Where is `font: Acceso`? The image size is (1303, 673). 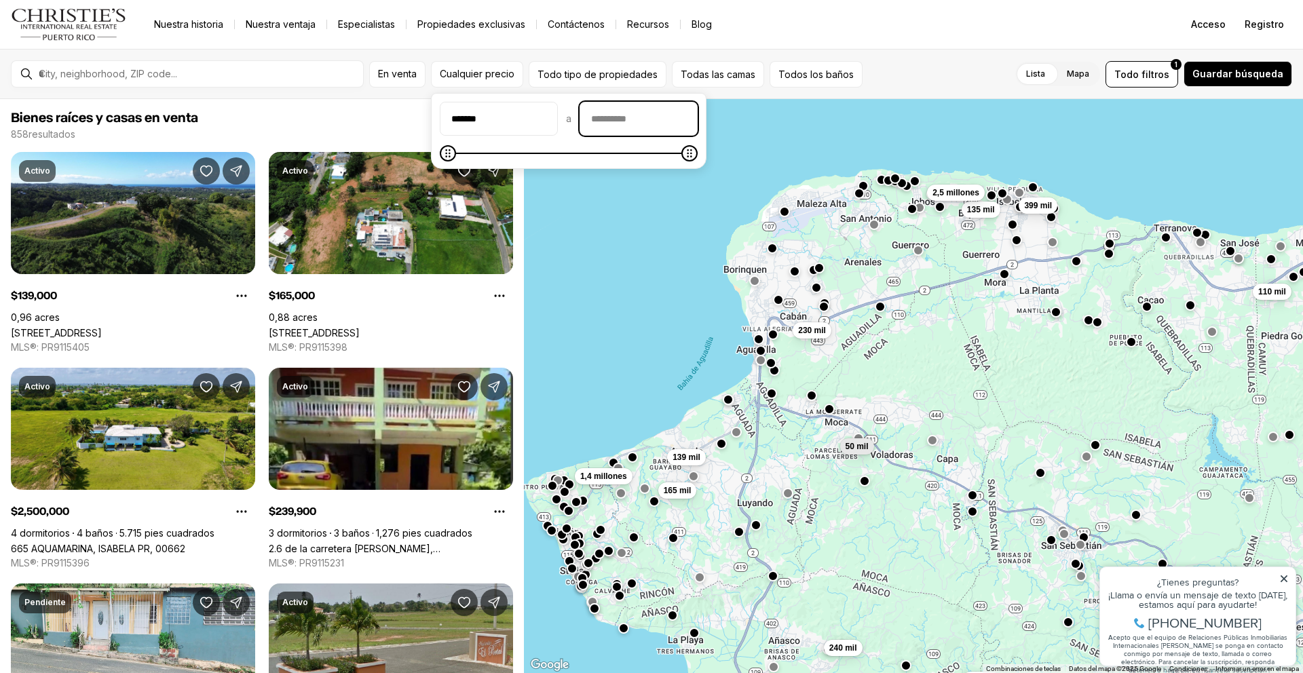 font: Acceso is located at coordinates (1208, 24).